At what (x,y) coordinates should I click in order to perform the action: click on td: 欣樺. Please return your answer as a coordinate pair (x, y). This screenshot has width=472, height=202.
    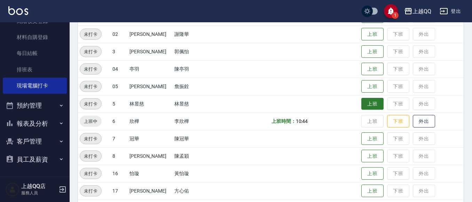
    Looking at the image, I should click on (150, 121).